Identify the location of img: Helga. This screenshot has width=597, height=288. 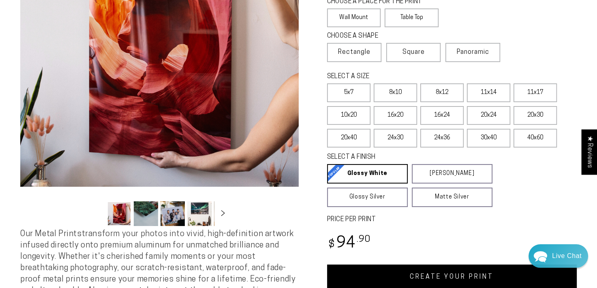
(86, 23).